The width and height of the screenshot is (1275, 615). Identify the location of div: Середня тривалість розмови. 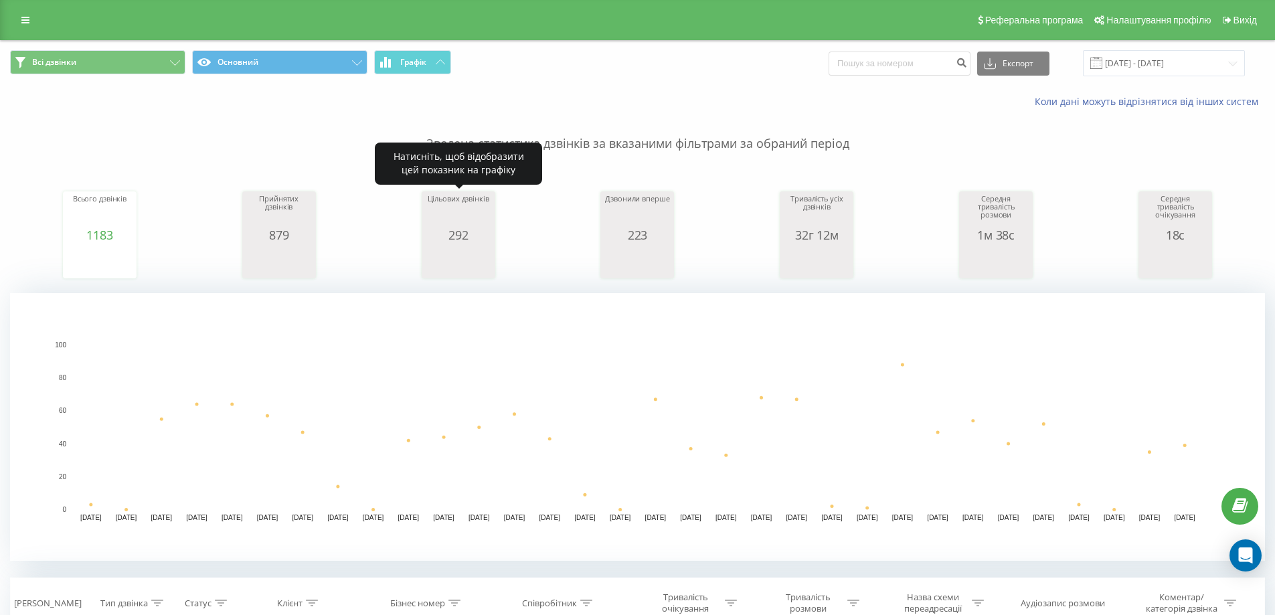
(996, 212).